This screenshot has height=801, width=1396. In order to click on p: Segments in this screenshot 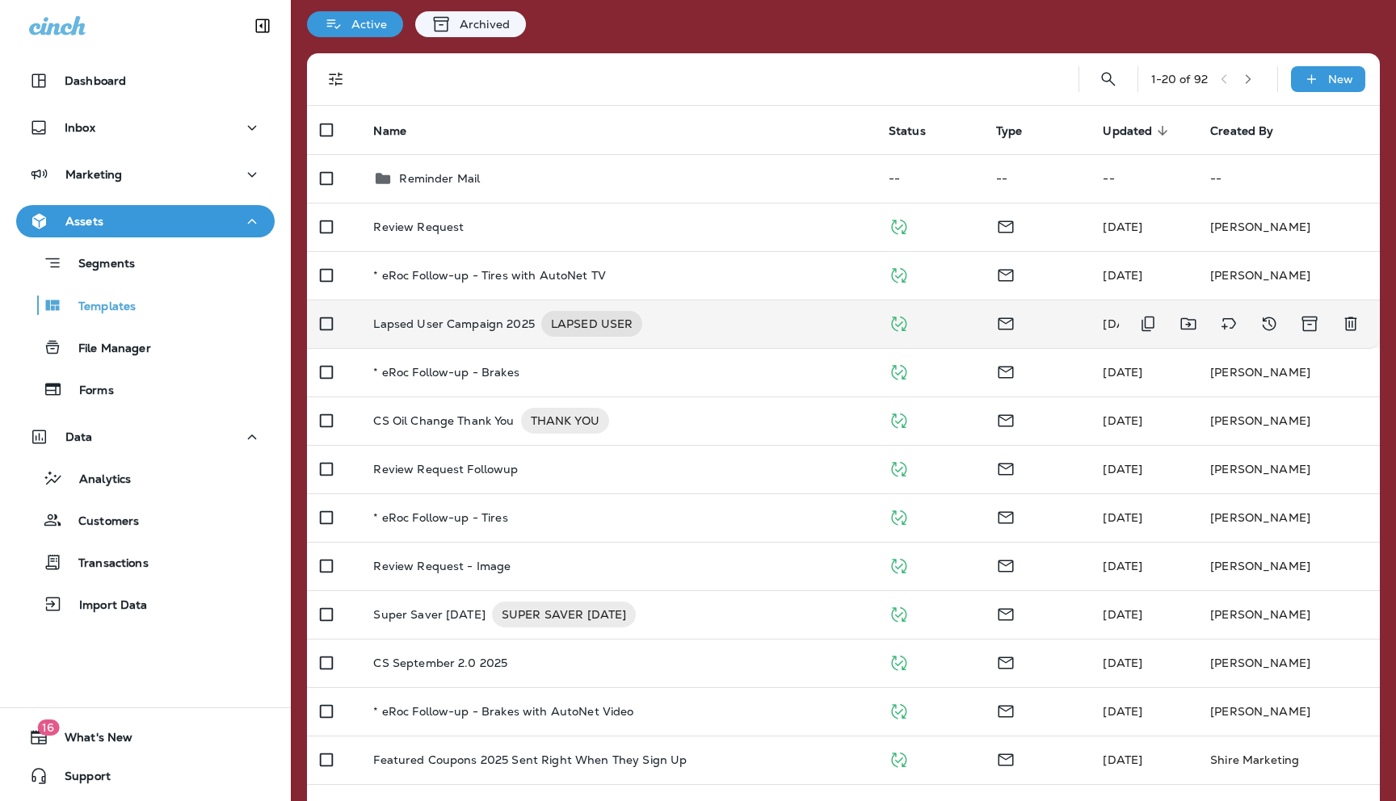, I will do `click(99, 265)`.